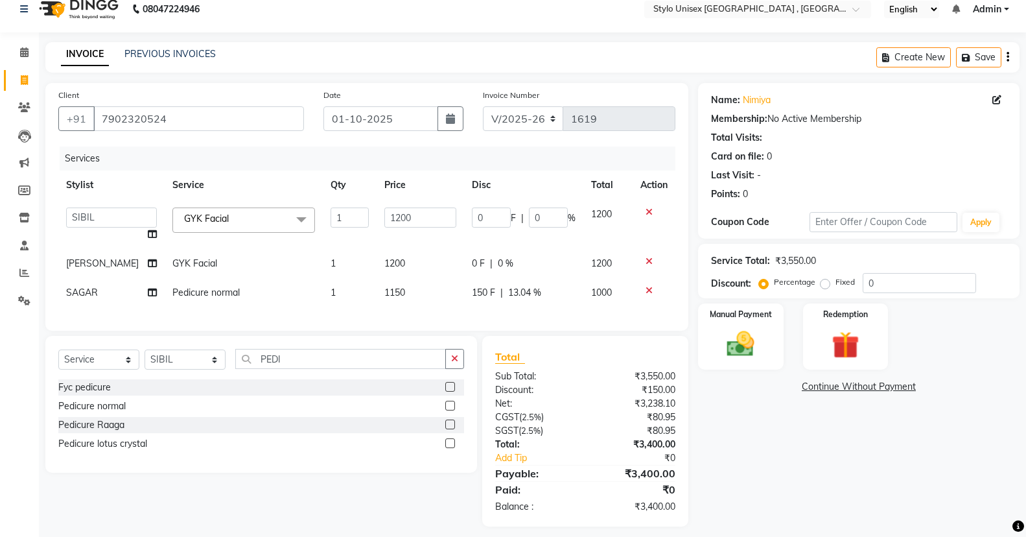 The image size is (1026, 537). What do you see at coordinates (92, 406) in the screenshot?
I see `div: Pedicure normal` at bounding box center [92, 406].